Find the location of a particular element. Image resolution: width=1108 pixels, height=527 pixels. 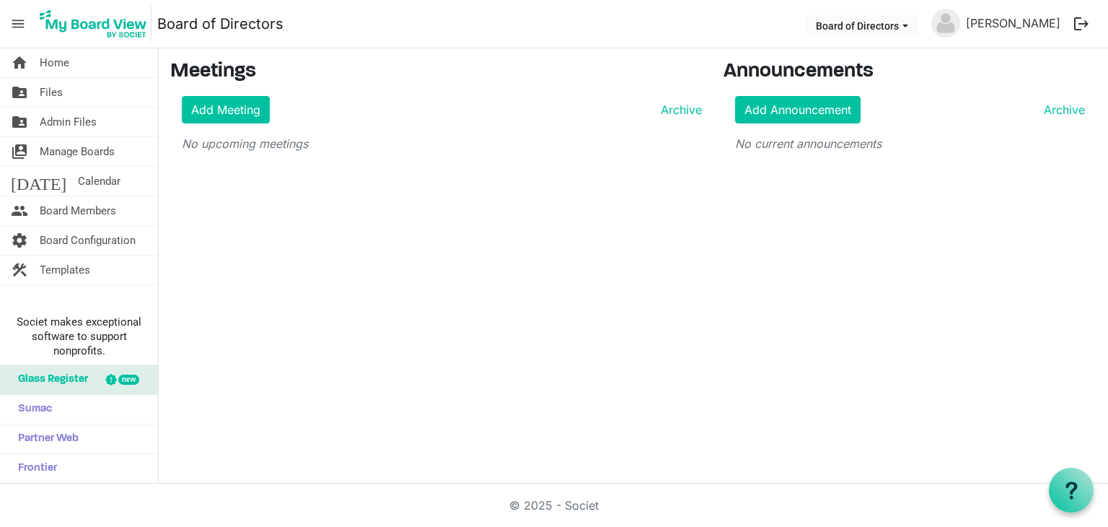

a: © 2025 - Societ is located at coordinates (554, 505).